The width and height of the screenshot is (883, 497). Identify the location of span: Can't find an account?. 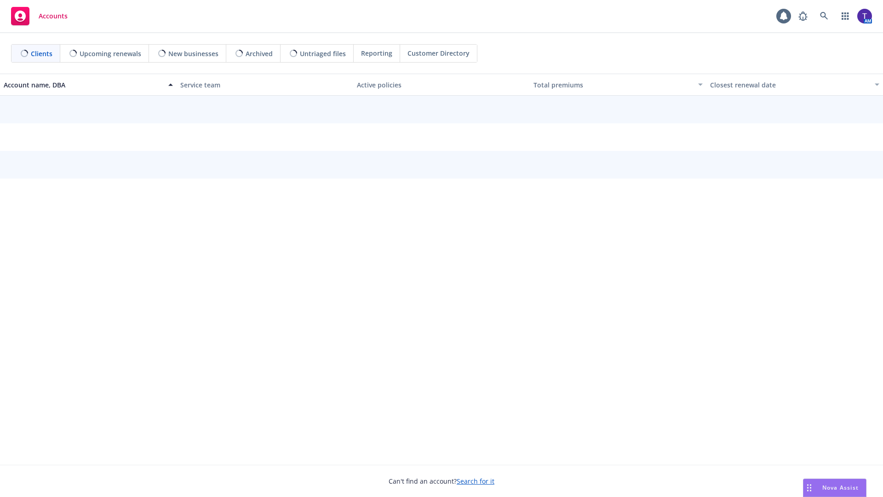
(442, 481).